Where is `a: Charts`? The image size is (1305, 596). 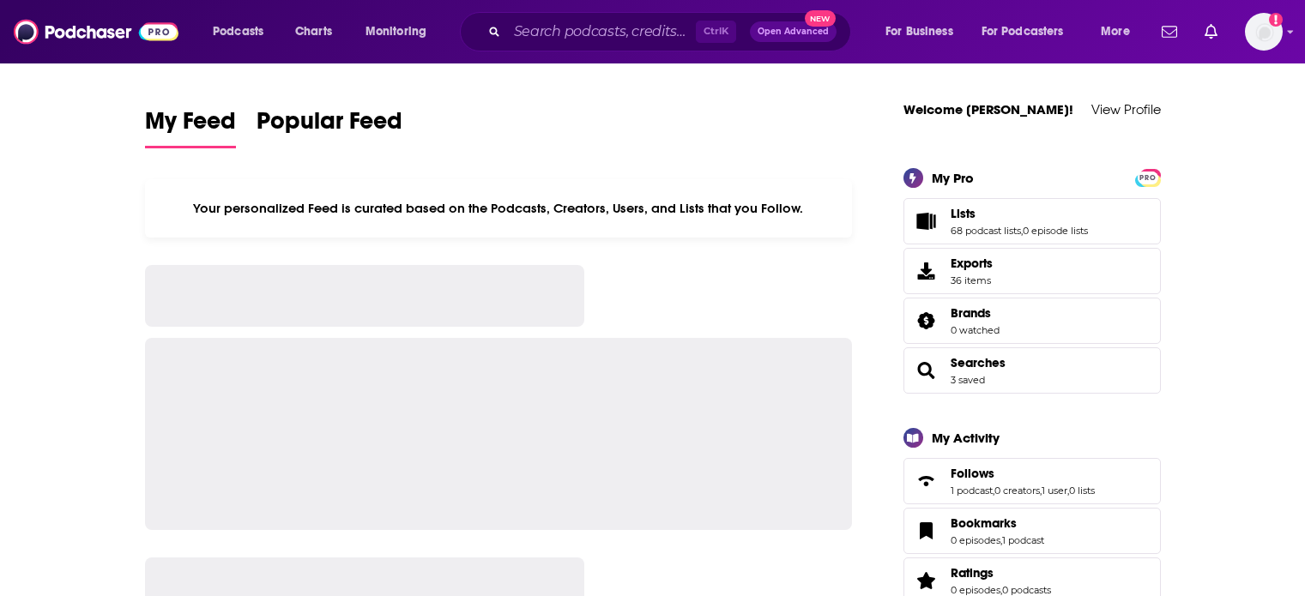
a: Charts is located at coordinates (313, 32).